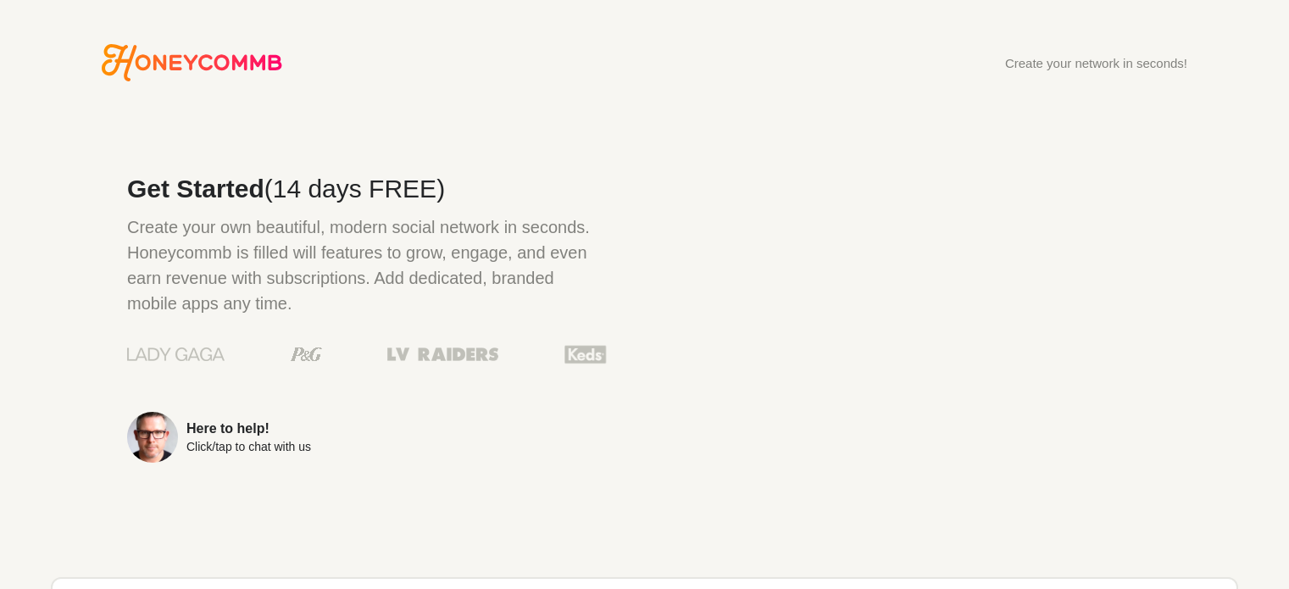  What do you see at coordinates (367, 265) in the screenshot?
I see `p: Create your own beautiful, modern social network in seconds. Honeycommb is filled will features t...` at bounding box center [367, 265].